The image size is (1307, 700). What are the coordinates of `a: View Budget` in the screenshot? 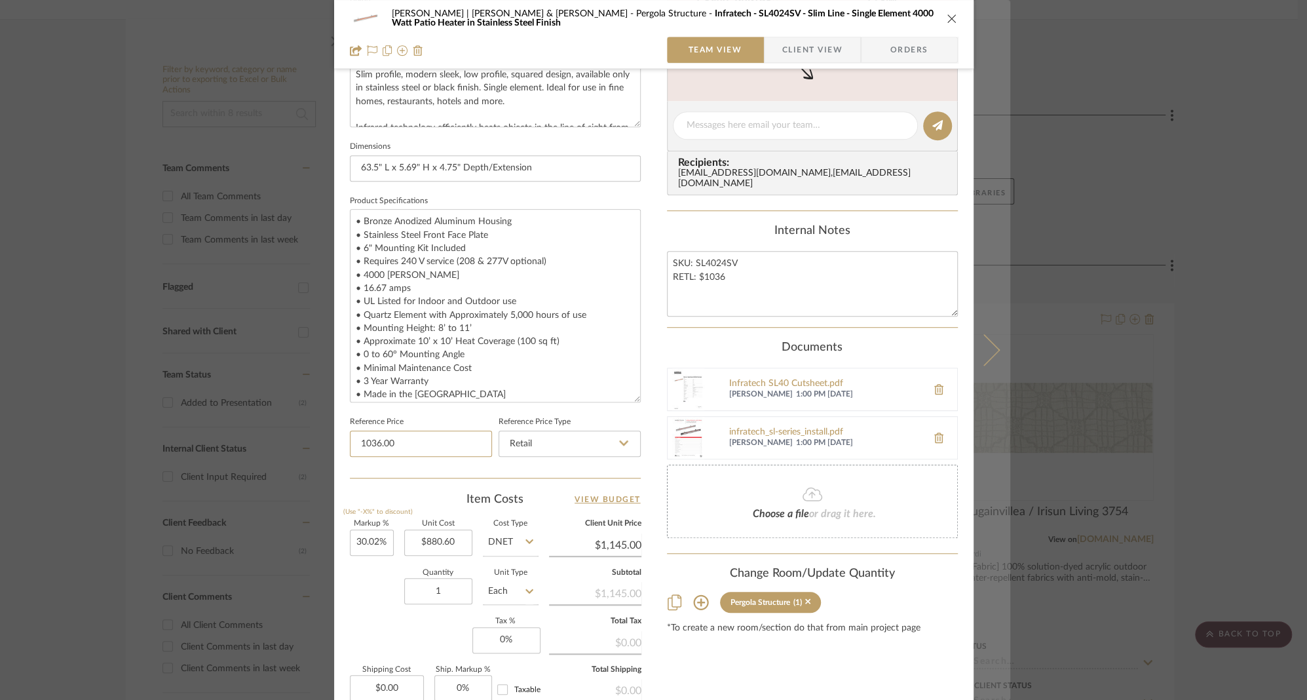 It's located at (607, 499).